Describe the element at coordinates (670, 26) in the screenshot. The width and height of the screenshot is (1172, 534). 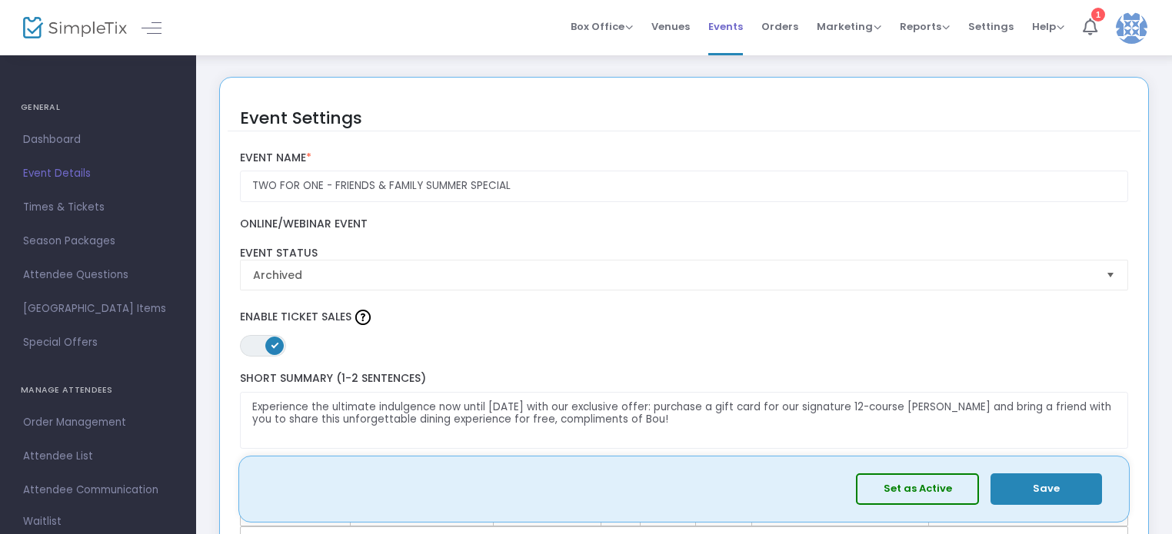
I see `span: Venues` at that location.